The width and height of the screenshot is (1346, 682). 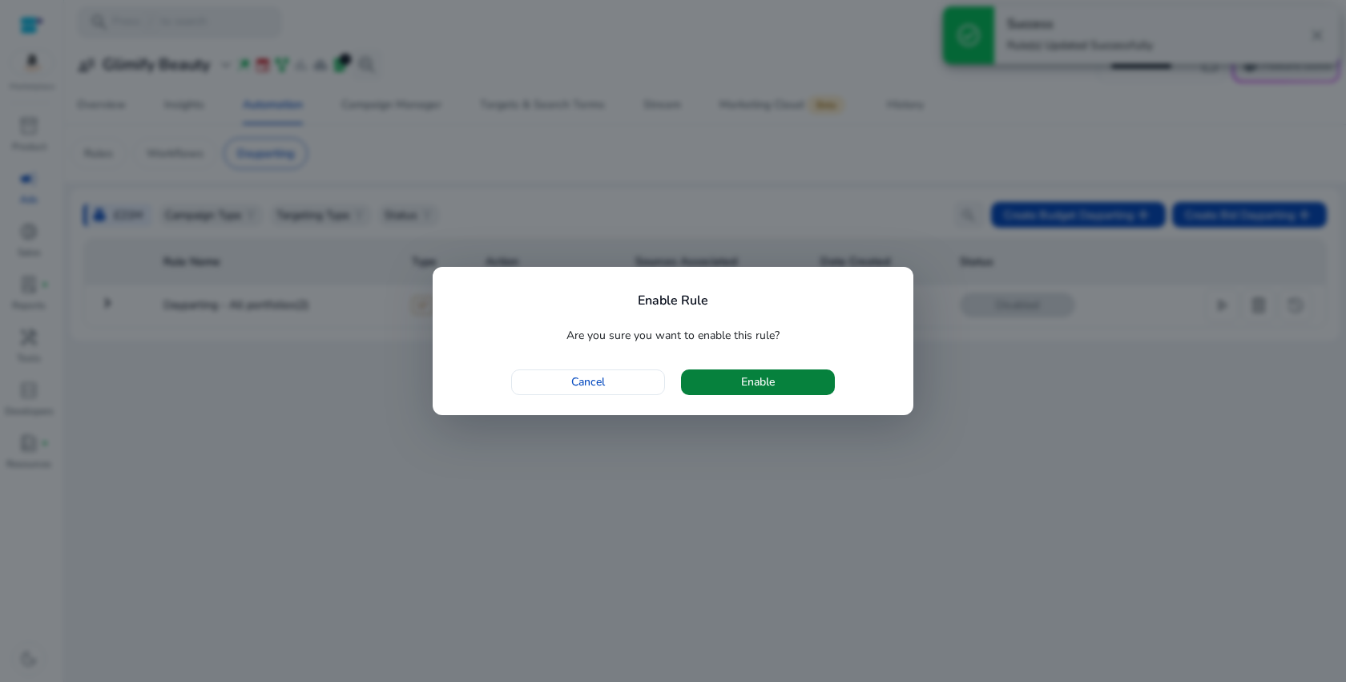 I want to click on button: Enable, so click(x=758, y=382).